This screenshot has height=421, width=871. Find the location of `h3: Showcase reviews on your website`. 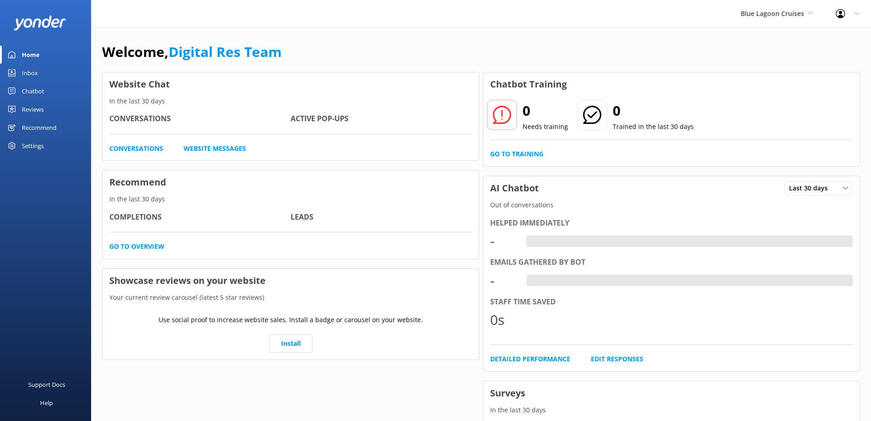

h3: Showcase reviews on your website is located at coordinates (290, 280).